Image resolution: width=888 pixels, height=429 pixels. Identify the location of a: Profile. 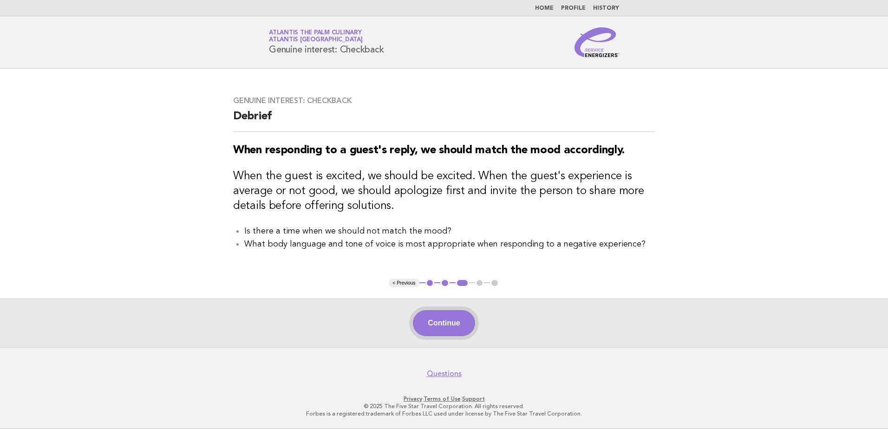
(573, 8).